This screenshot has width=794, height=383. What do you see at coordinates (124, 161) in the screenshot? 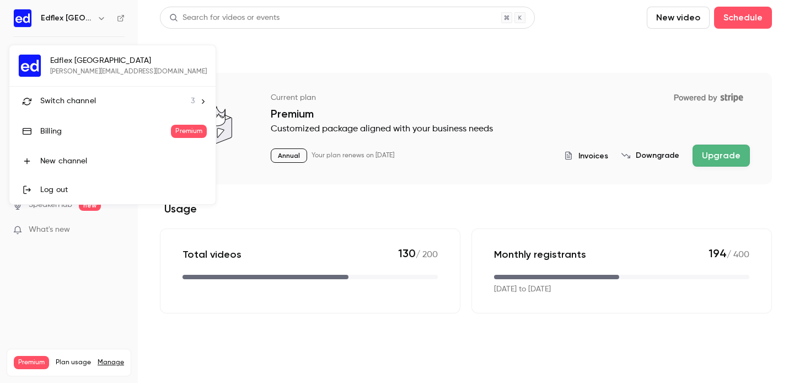
I see `div: New channel` at bounding box center [124, 161].